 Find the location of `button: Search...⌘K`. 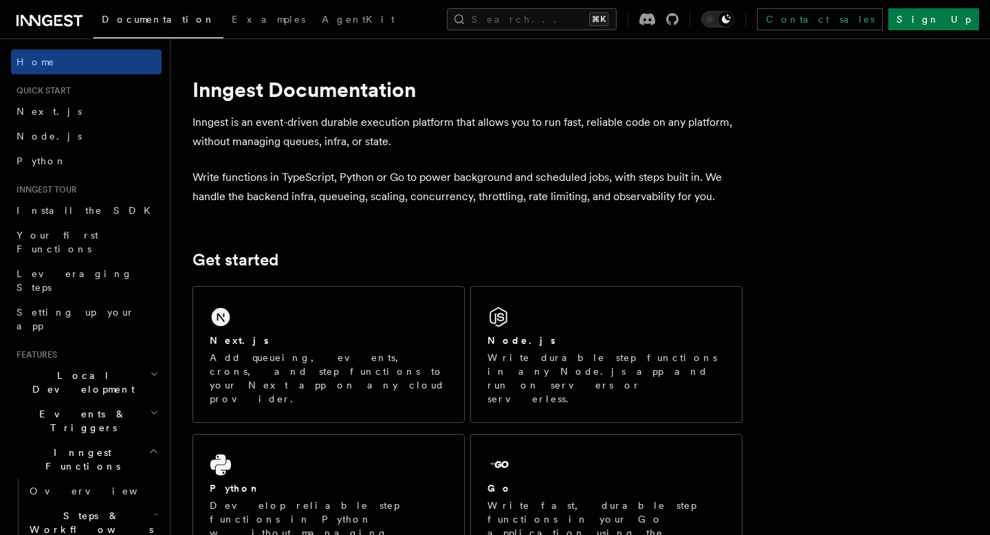

button: Search...⌘K is located at coordinates (531, 19).